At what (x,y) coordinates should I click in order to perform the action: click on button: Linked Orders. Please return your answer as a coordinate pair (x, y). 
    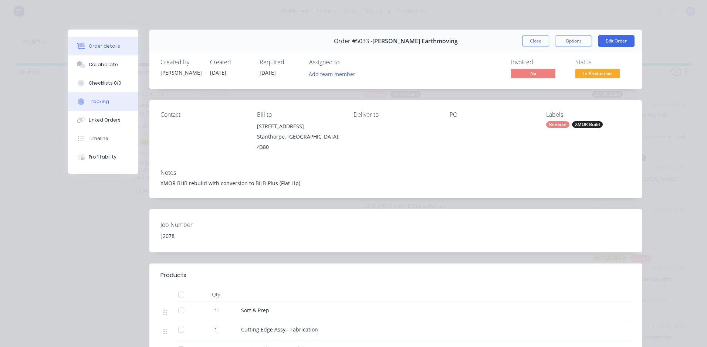
    Looking at the image, I should click on (103, 120).